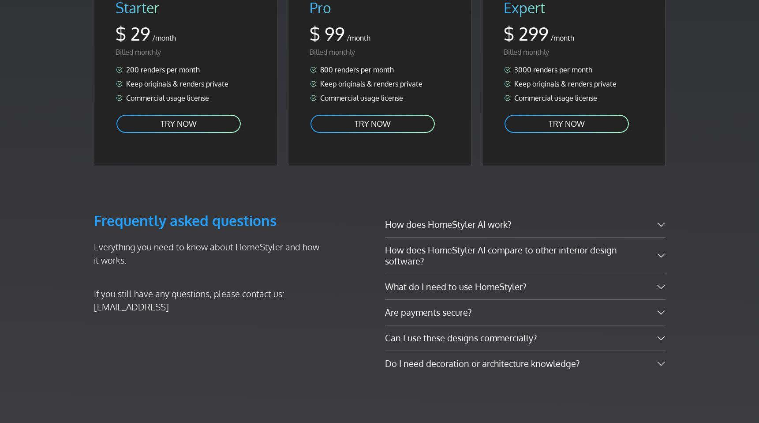  I want to click on button: Are payments secure?, so click(525, 312).